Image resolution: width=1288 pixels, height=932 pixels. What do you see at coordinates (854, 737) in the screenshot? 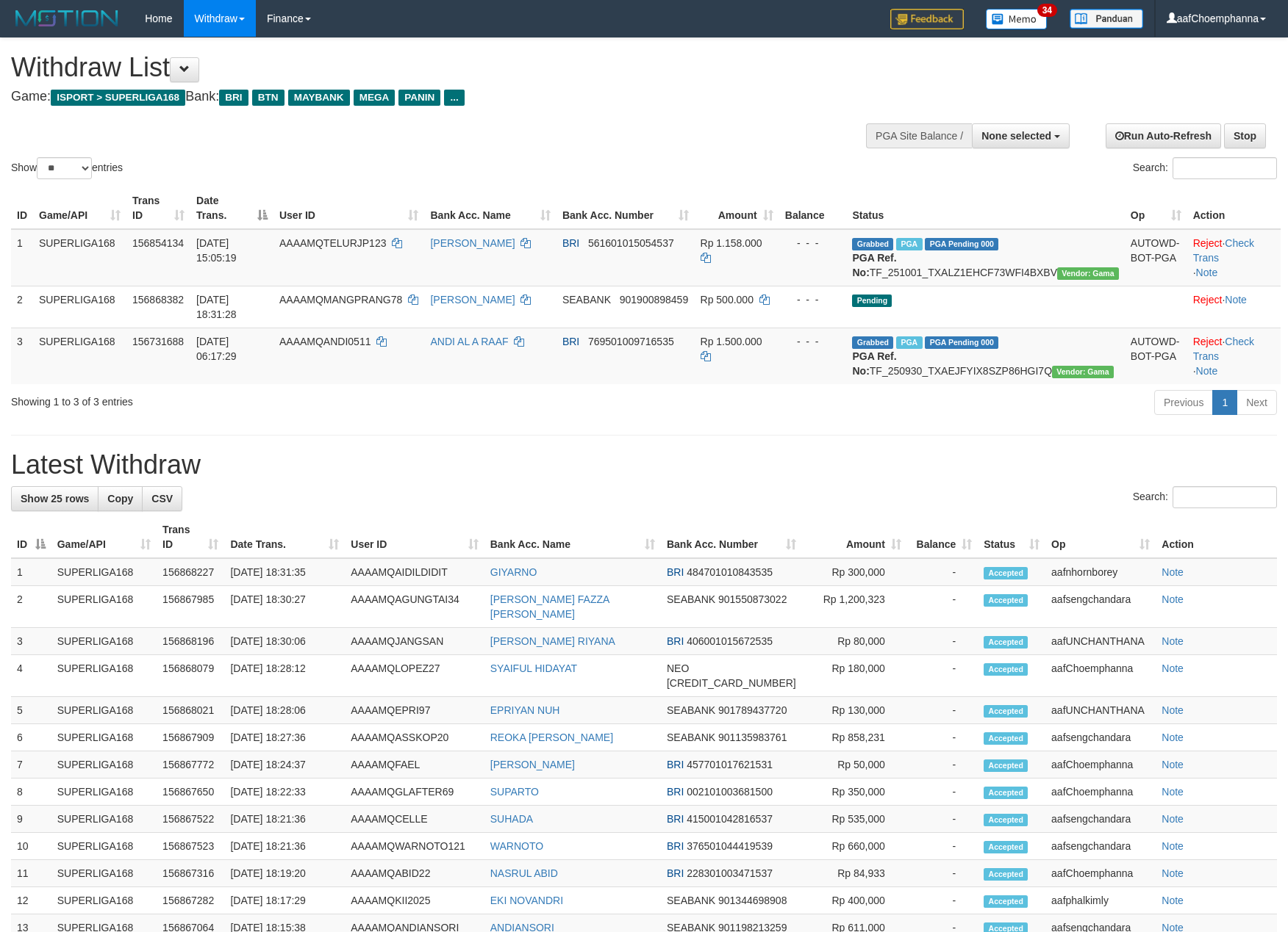
I see `td: Rp 858,231` at bounding box center [854, 737].